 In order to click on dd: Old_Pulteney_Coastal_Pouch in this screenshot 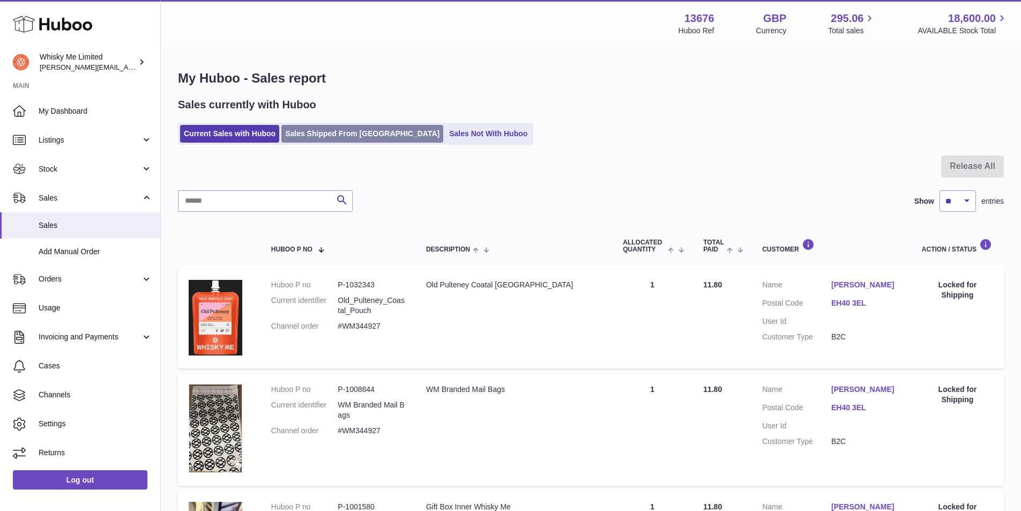, I will do `click(371, 306)`.